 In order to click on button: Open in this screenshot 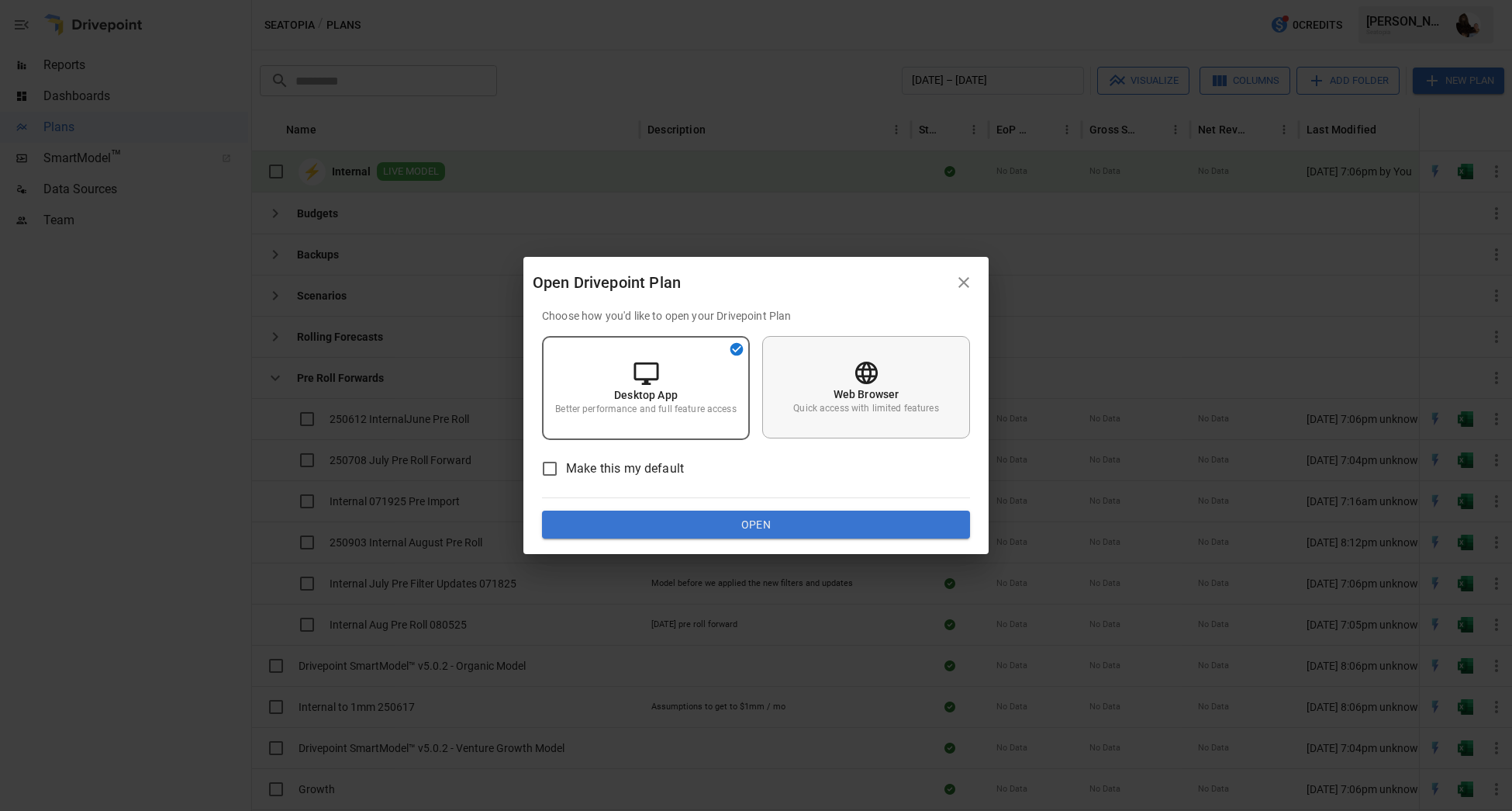, I will do `click(756, 525)`.